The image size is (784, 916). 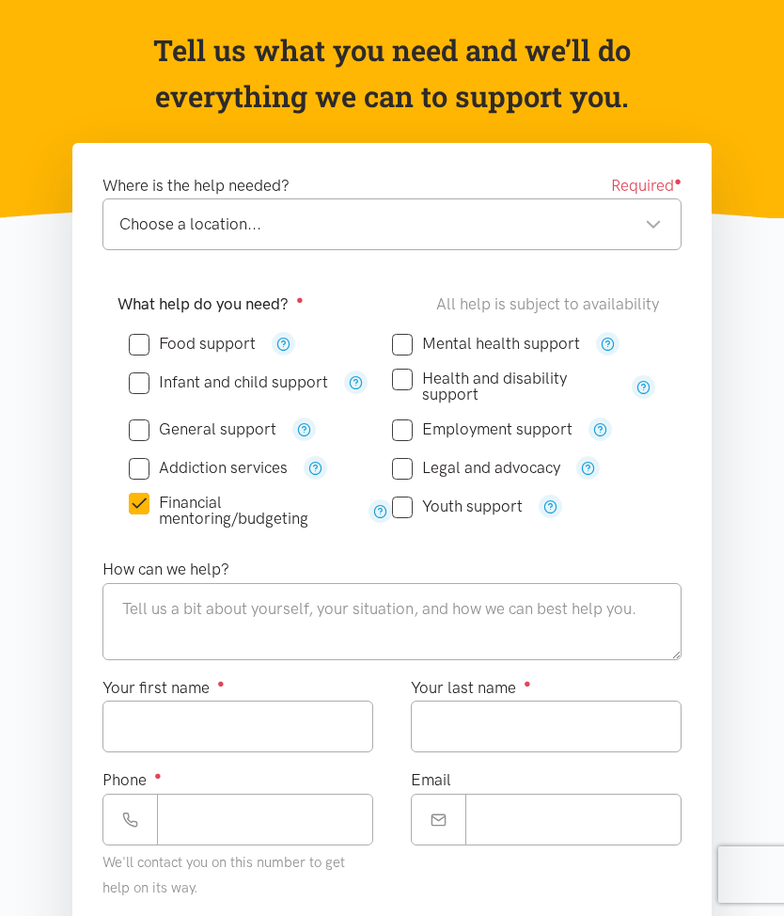 What do you see at coordinates (211, 304) in the screenshot?
I see `label: What help do you need?` at bounding box center [211, 304].